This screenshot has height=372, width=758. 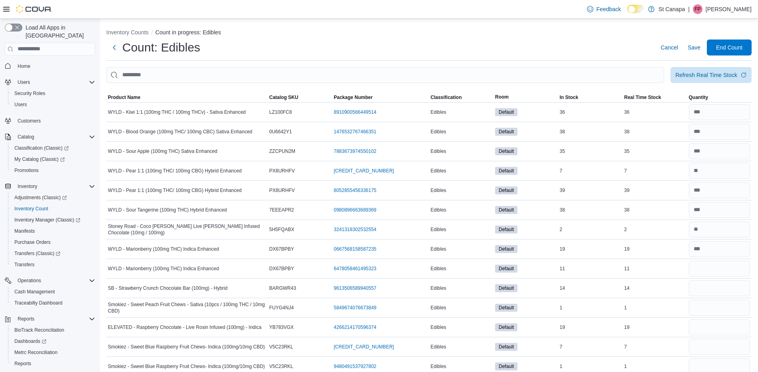 I want to click on button: End Count, so click(x=729, y=48).